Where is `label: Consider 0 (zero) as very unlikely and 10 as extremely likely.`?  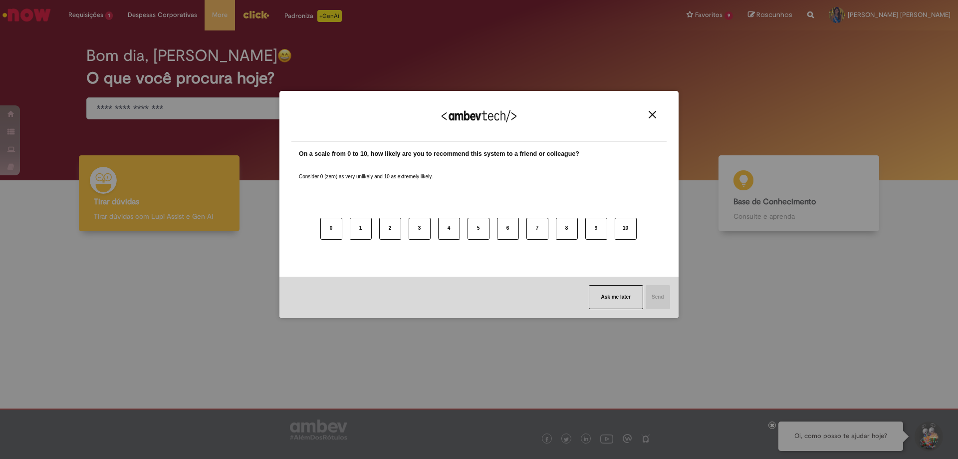
label: Consider 0 (zero) as very unlikely and 10 as extremely likely. is located at coordinates (366, 171).